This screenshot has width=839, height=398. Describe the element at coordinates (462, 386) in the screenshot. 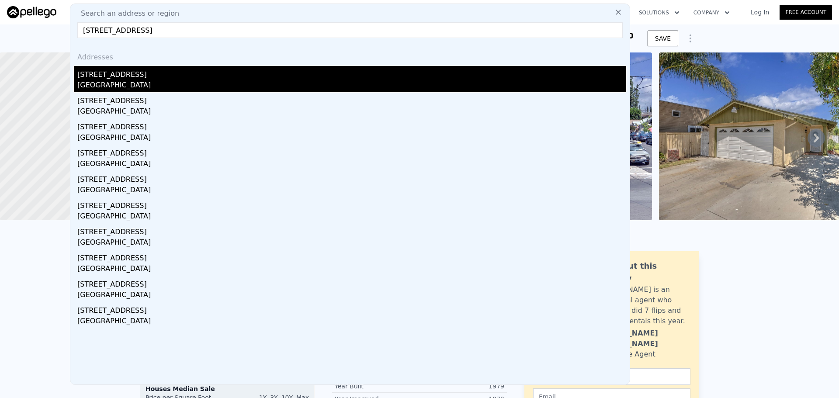

I see `div: 1979` at that location.